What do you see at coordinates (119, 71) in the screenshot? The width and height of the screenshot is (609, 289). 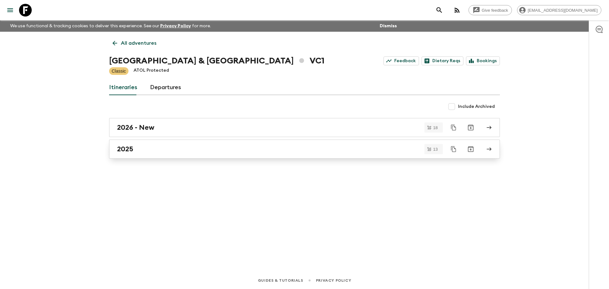 I see `p: Classic` at bounding box center [119, 71].